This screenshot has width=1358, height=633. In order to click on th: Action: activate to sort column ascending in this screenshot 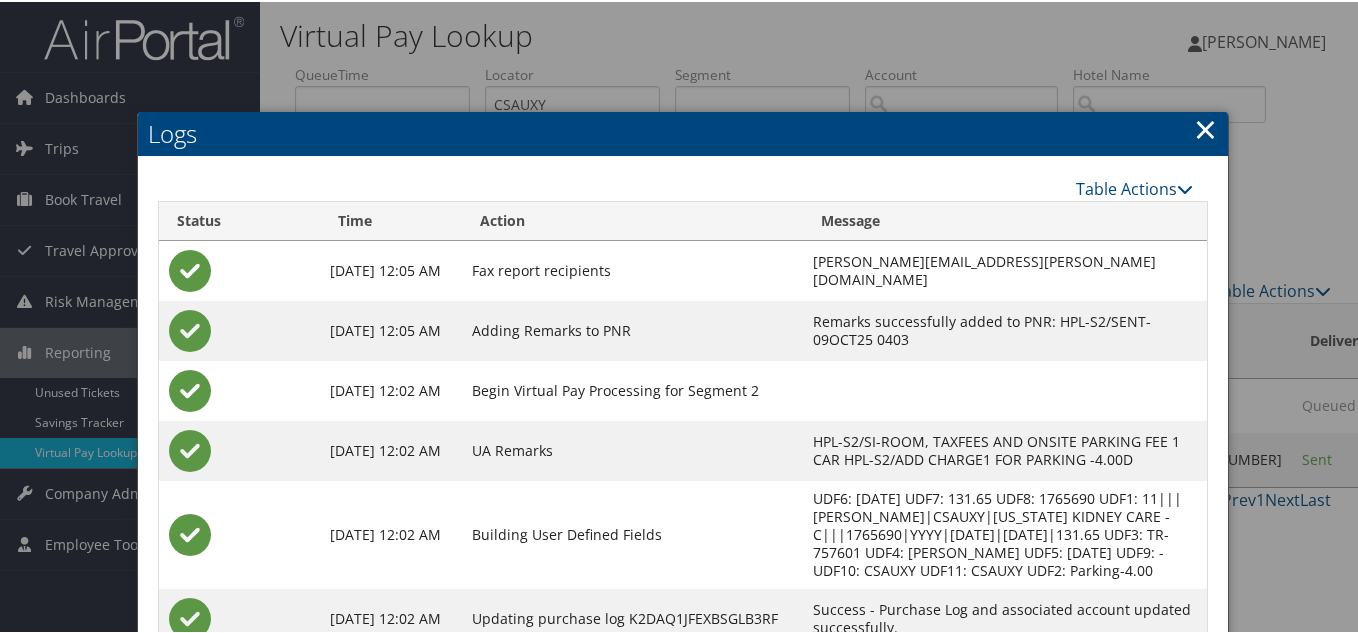, I will do `click(633, 219)`.